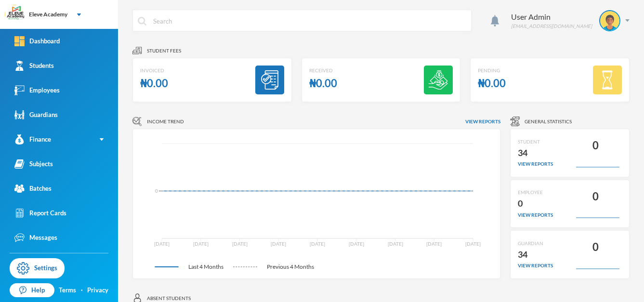 This screenshot has width=644, height=302. Describe the element at coordinates (206, 267) in the screenshot. I see `span: Last 4 Months` at that location.